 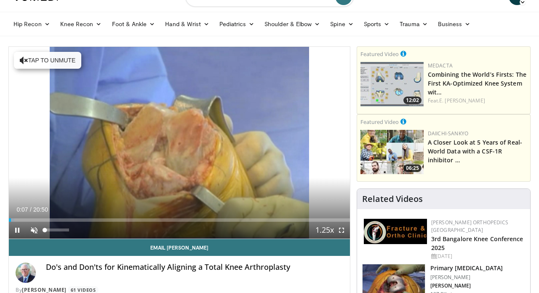 What do you see at coordinates (134, 24) in the screenshot?
I see `a: Foot & Ankle` at bounding box center [134, 24].